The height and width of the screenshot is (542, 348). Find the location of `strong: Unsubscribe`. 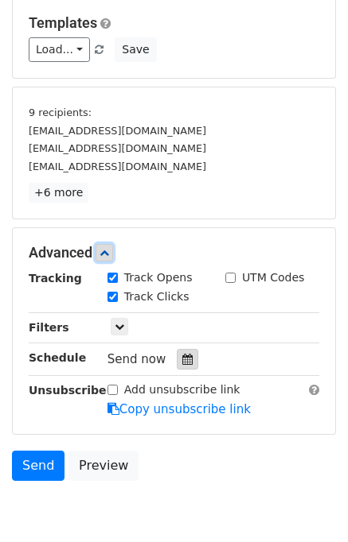

strong: Unsubscribe is located at coordinates (68, 391).